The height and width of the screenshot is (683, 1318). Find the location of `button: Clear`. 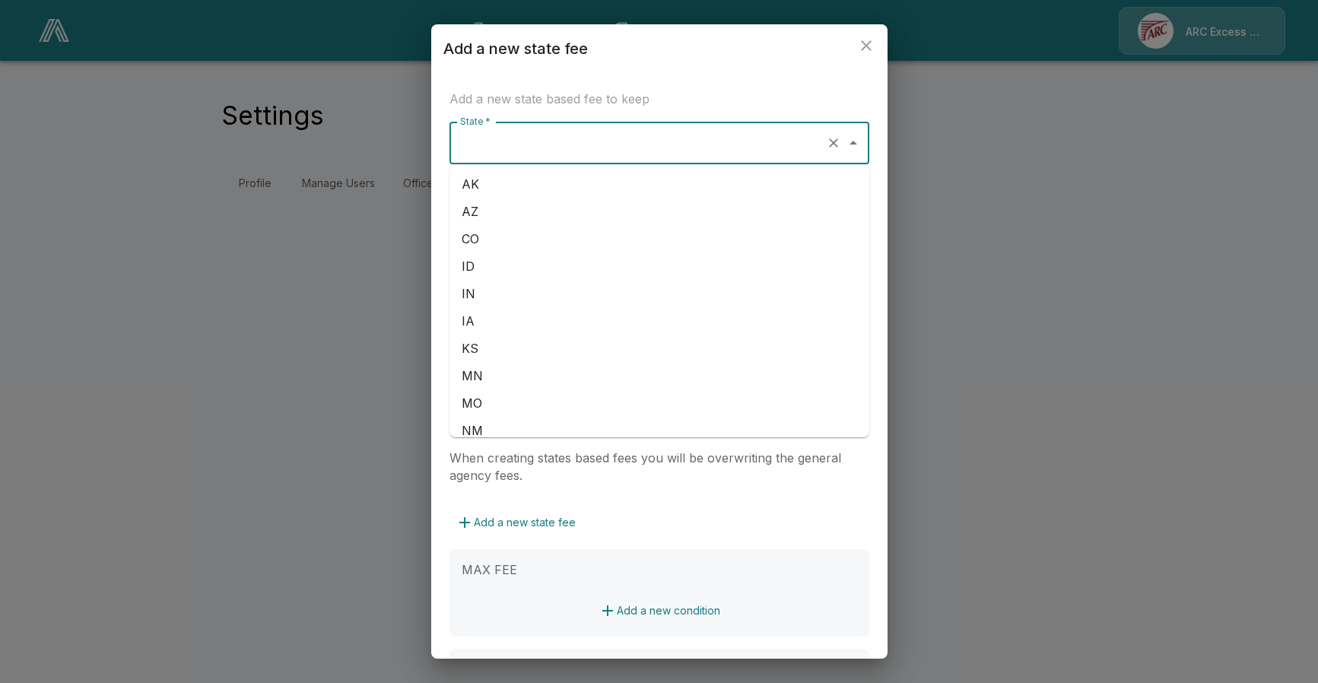

button: Clear is located at coordinates (833, 143).